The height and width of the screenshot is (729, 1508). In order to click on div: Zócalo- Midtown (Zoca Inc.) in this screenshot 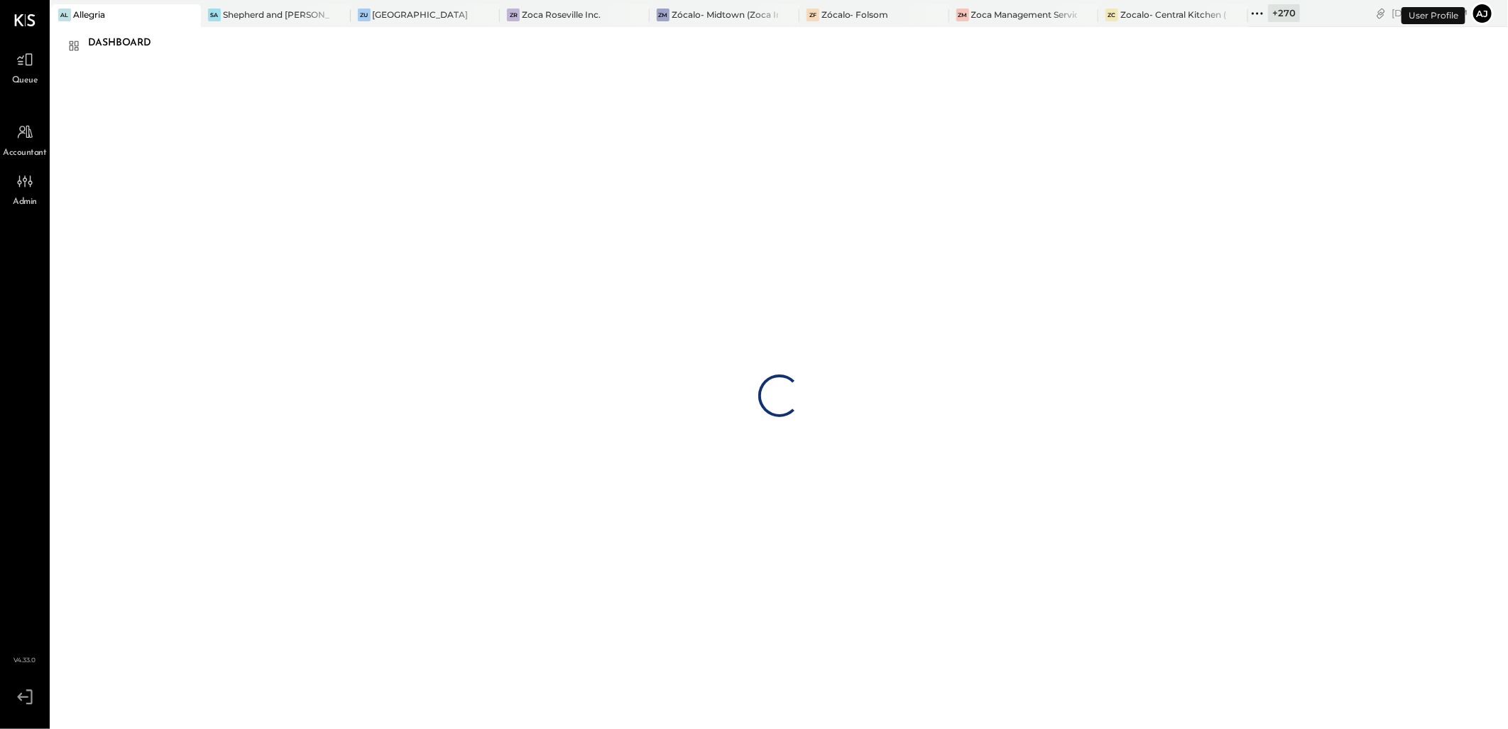, I will do `click(725, 14)`.